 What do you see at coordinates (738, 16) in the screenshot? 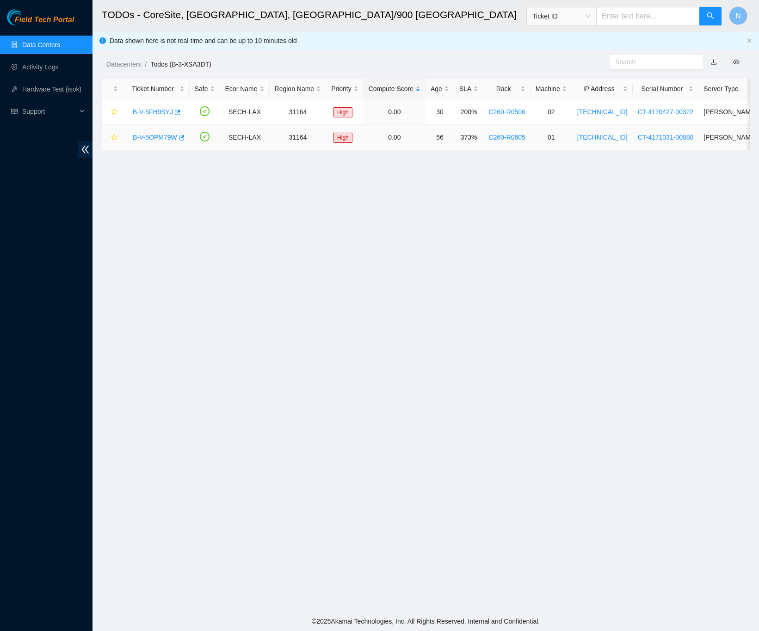
I see `span: N` at bounding box center [738, 16].